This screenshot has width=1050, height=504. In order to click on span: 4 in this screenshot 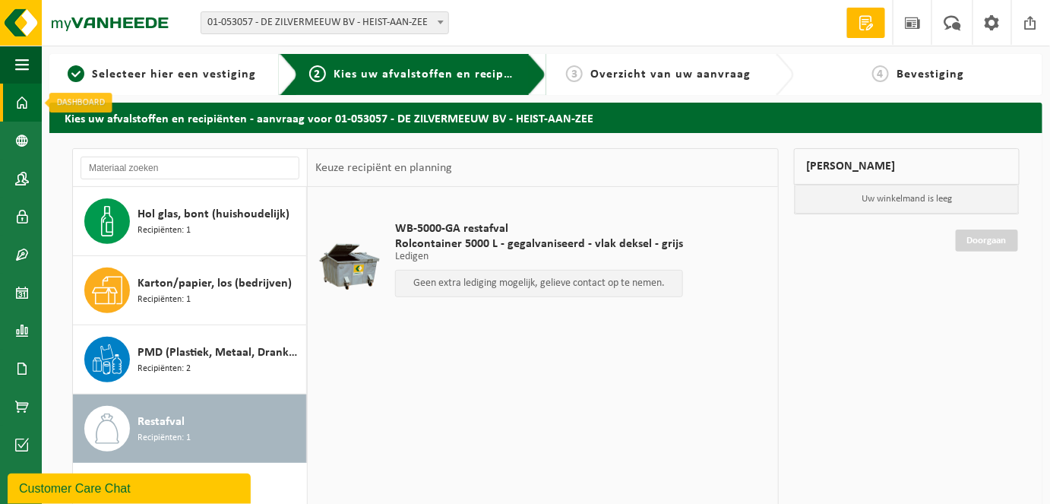, I will do `click(880, 74)`.